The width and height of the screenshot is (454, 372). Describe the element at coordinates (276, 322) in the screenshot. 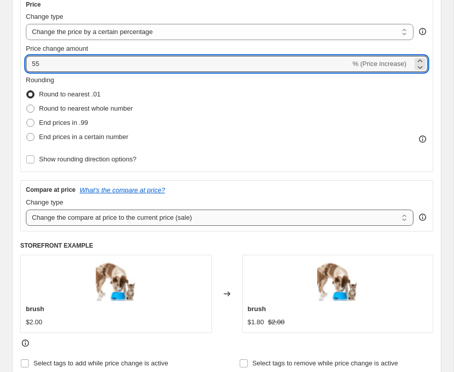

I see `strike: $2.00` at that location.